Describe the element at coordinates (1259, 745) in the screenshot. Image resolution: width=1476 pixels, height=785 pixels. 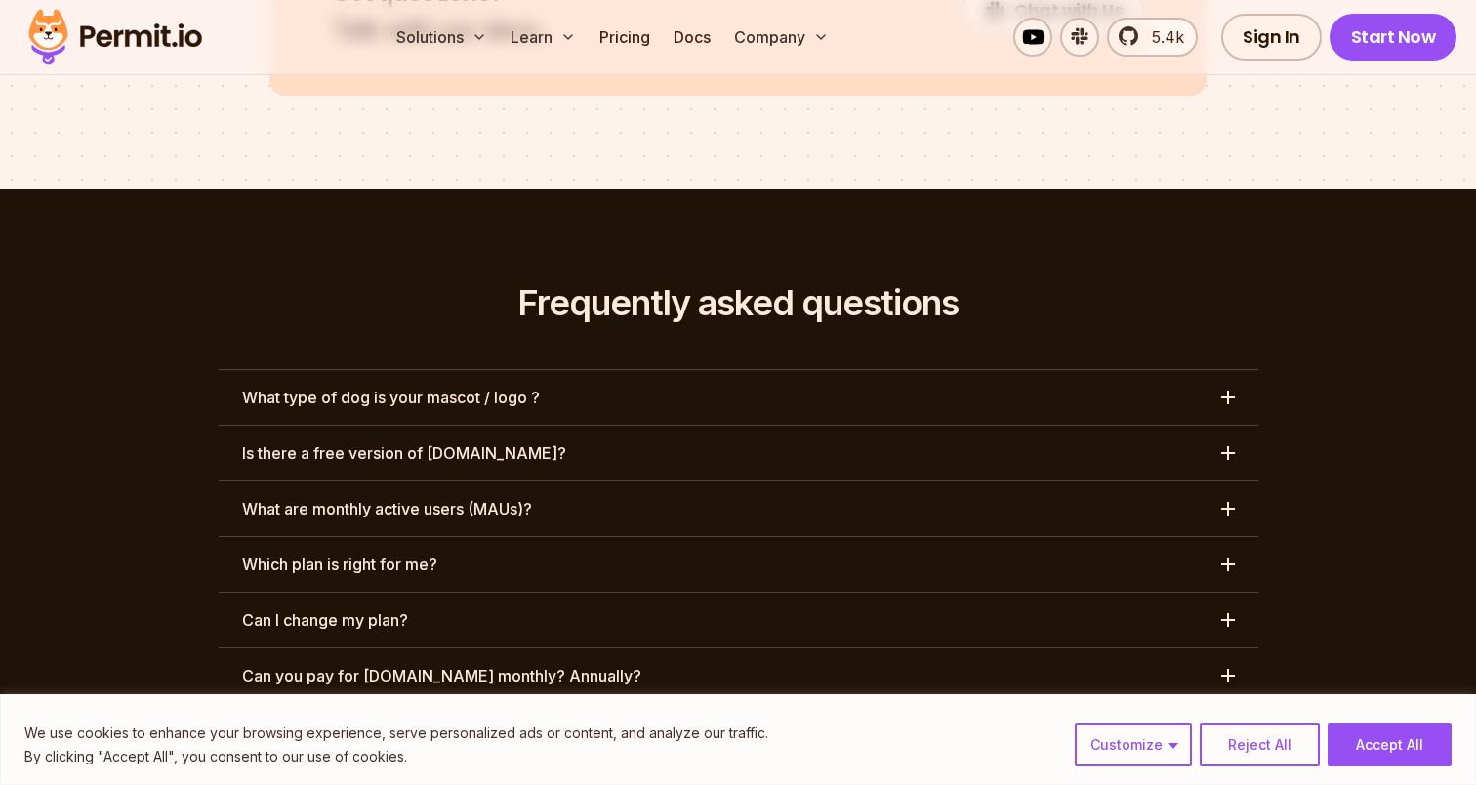
I see `button: Reject All` at that location.